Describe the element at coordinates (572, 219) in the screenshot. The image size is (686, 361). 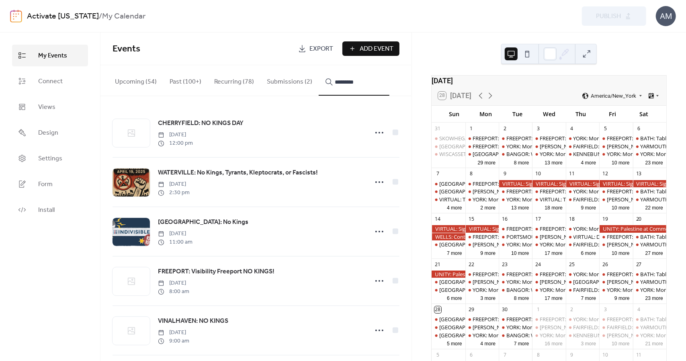
I see `div: 18` at that location.